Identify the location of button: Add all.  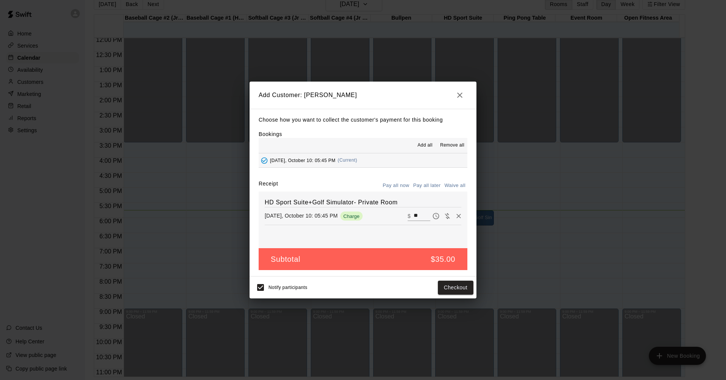
(425, 145).